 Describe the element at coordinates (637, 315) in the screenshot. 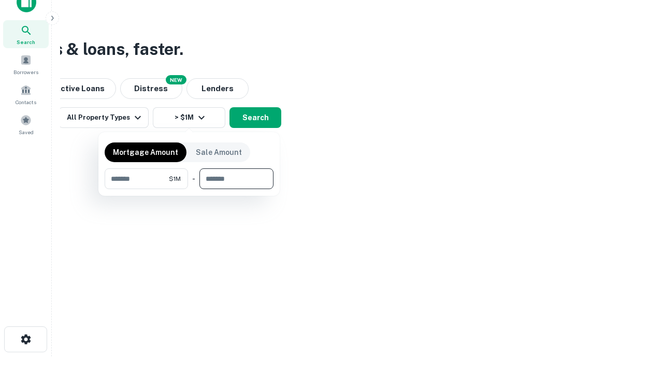

I see `div: Chat Widget` at that location.